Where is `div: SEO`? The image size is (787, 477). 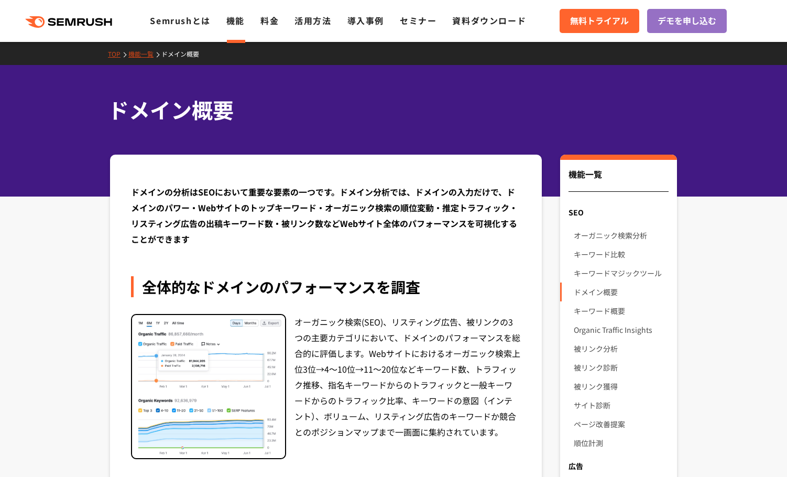 div: SEO is located at coordinates (618, 212).